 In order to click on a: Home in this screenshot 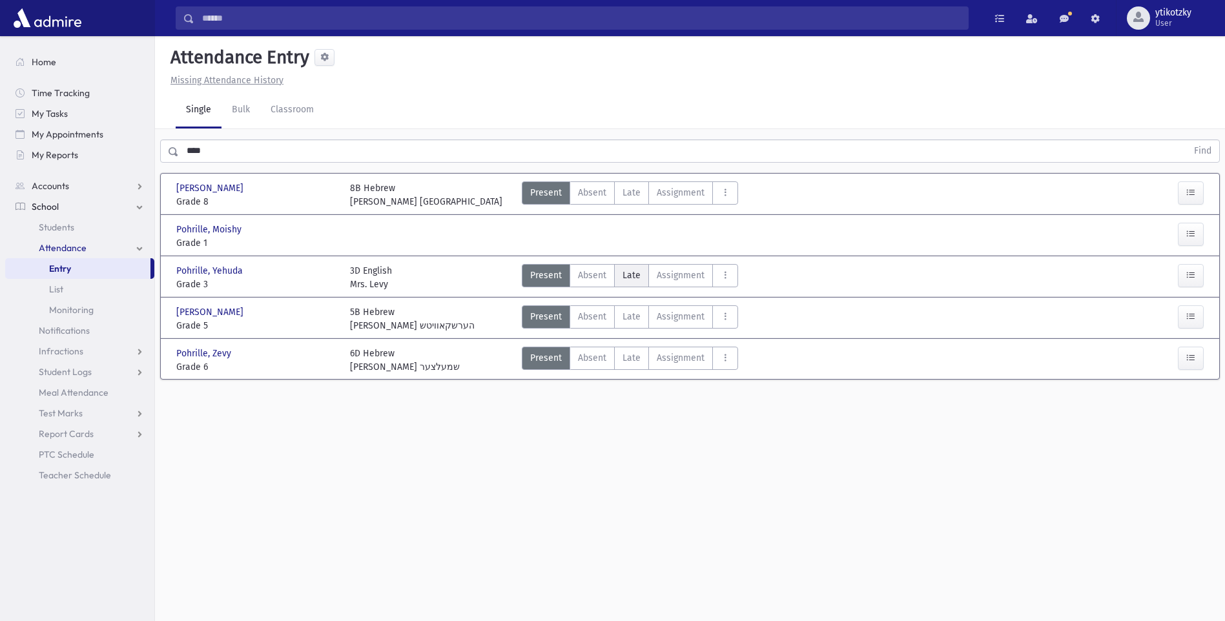, I will do `click(79, 62)`.